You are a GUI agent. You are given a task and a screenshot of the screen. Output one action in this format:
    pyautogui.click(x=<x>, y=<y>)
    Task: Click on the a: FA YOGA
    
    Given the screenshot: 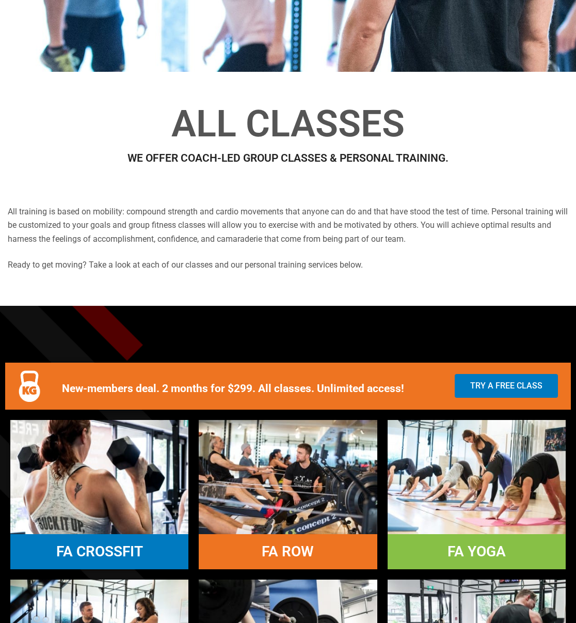 What is the action you would take?
    pyautogui.click(x=477, y=551)
    